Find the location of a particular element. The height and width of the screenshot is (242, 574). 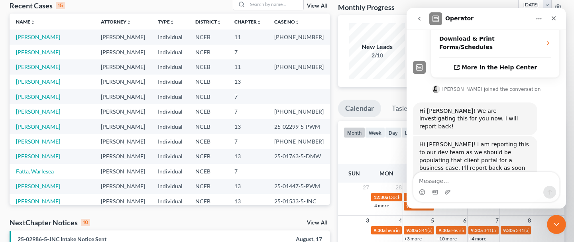

a: Chapterunfold_more is located at coordinates (248, 22).